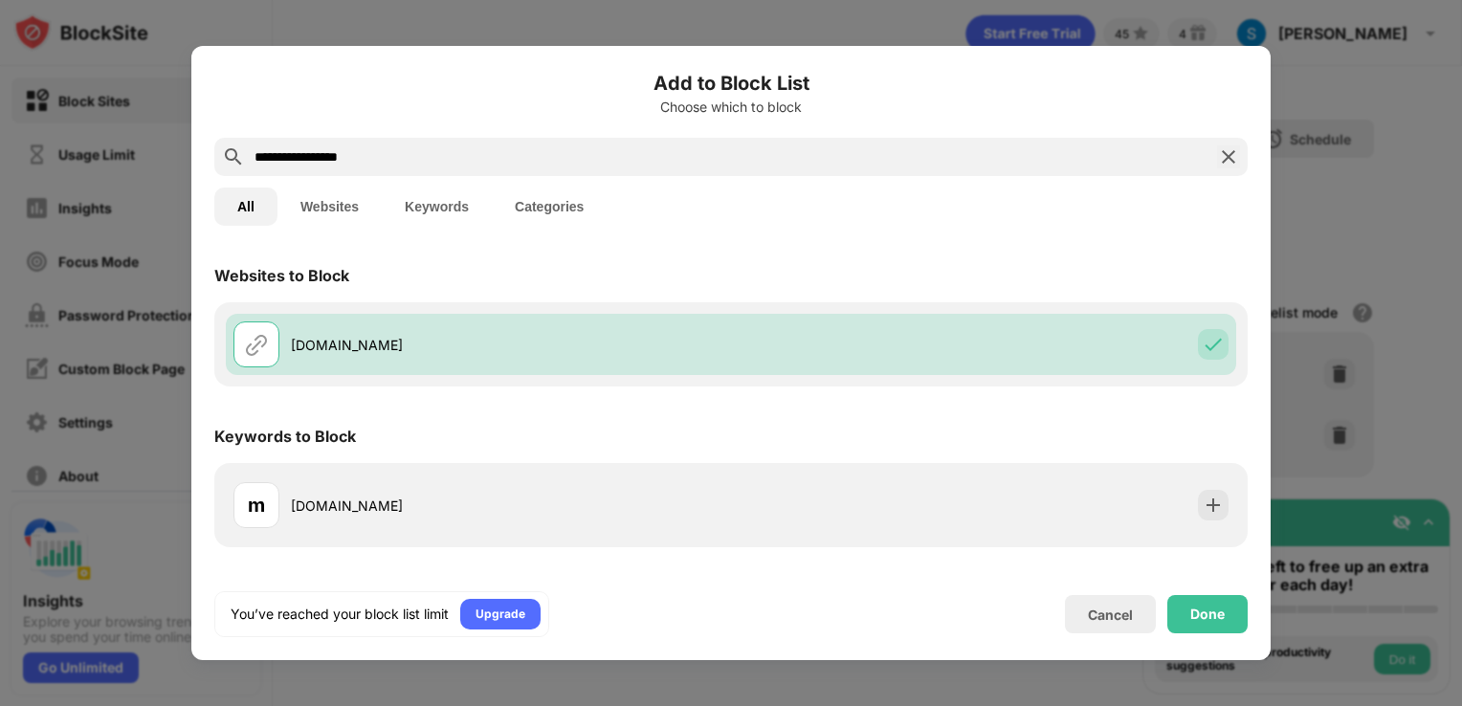 This screenshot has width=1462, height=706. Describe the element at coordinates (436, 207) in the screenshot. I see `button: Keywords` at that location.